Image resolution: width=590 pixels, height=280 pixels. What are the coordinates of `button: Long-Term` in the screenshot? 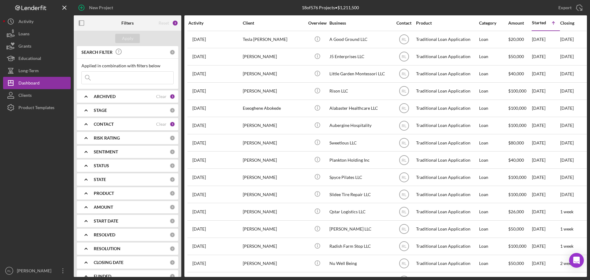 It's located at (37, 71).